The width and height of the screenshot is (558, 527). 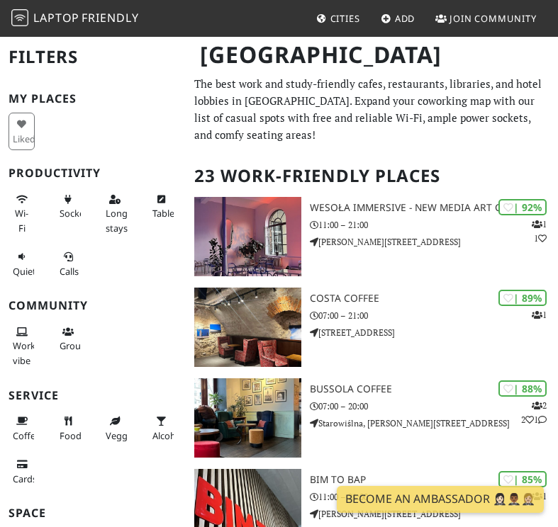 What do you see at coordinates (247, 237) in the screenshot?
I see `img: Wesoła Immersive - New Media Art Center` at bounding box center [247, 237].